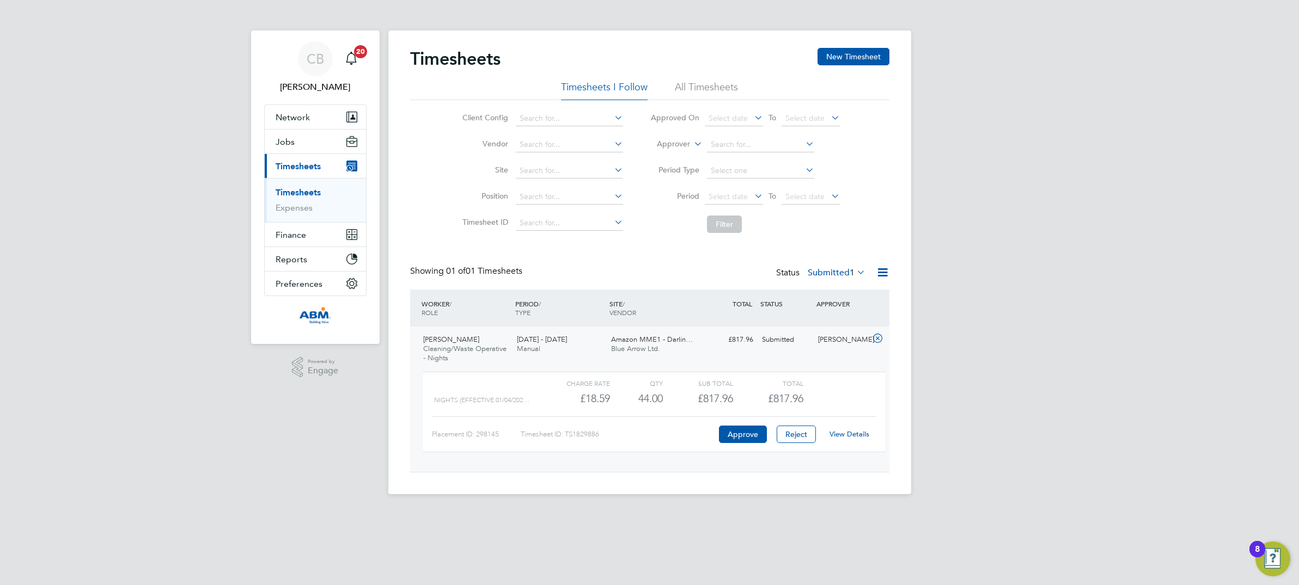 This screenshot has height=585, width=1299. I want to click on div: 8, so click(1257, 556).